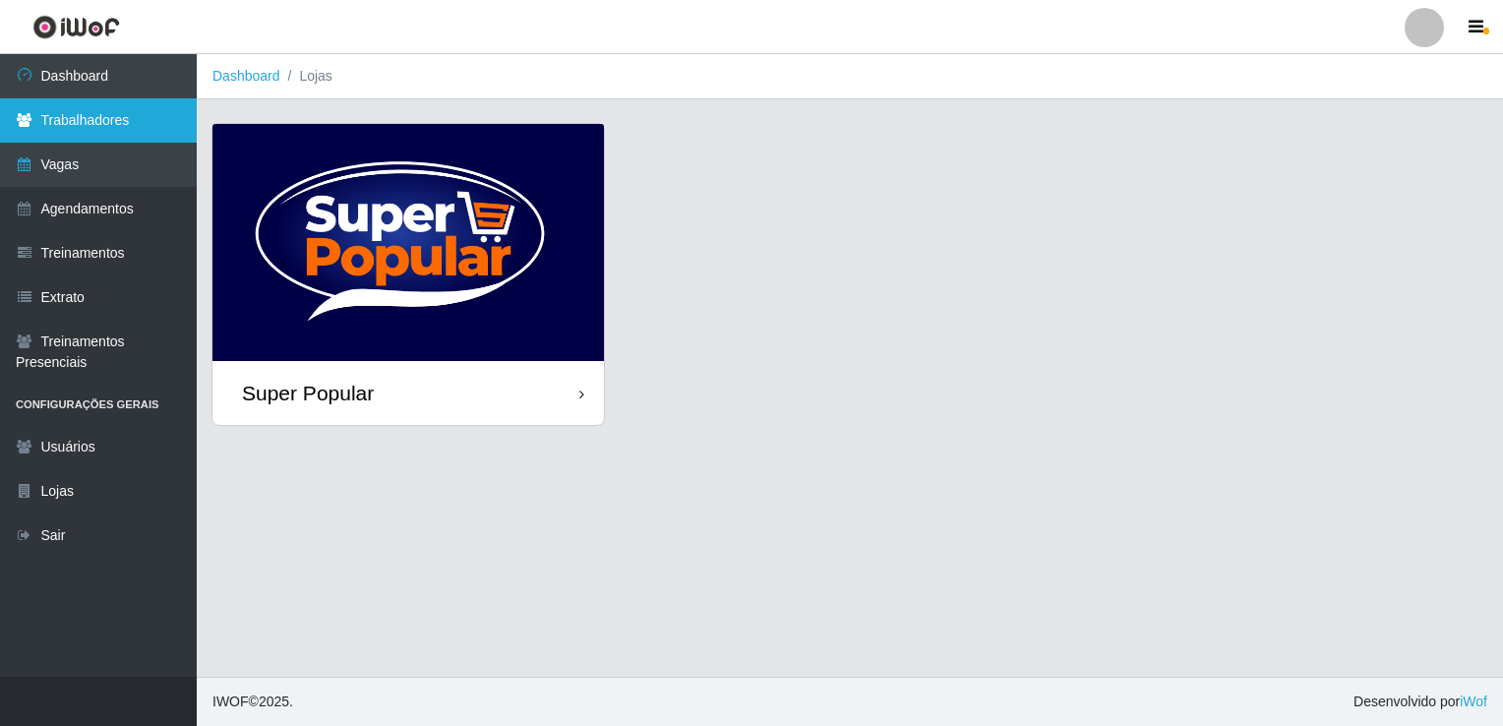 Image resolution: width=1503 pixels, height=726 pixels. What do you see at coordinates (246, 76) in the screenshot?
I see `a: Dashboard` at bounding box center [246, 76].